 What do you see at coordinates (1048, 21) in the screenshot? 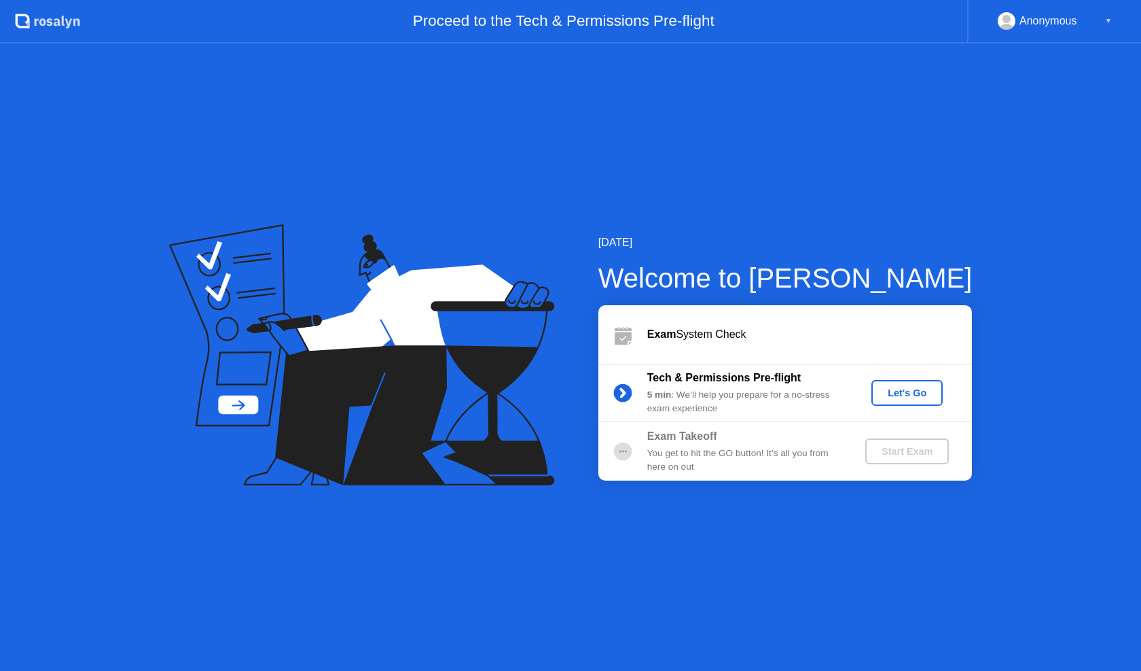
I see `div: Anonymous` at bounding box center [1048, 21].